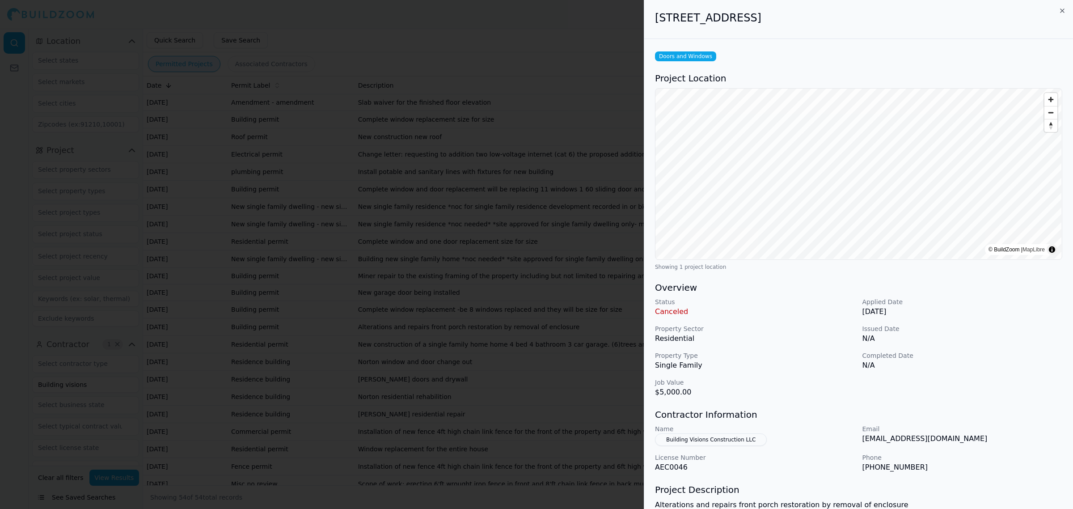 The height and width of the screenshot is (509, 1073). I want to click on p: Applied Date, so click(963, 302).